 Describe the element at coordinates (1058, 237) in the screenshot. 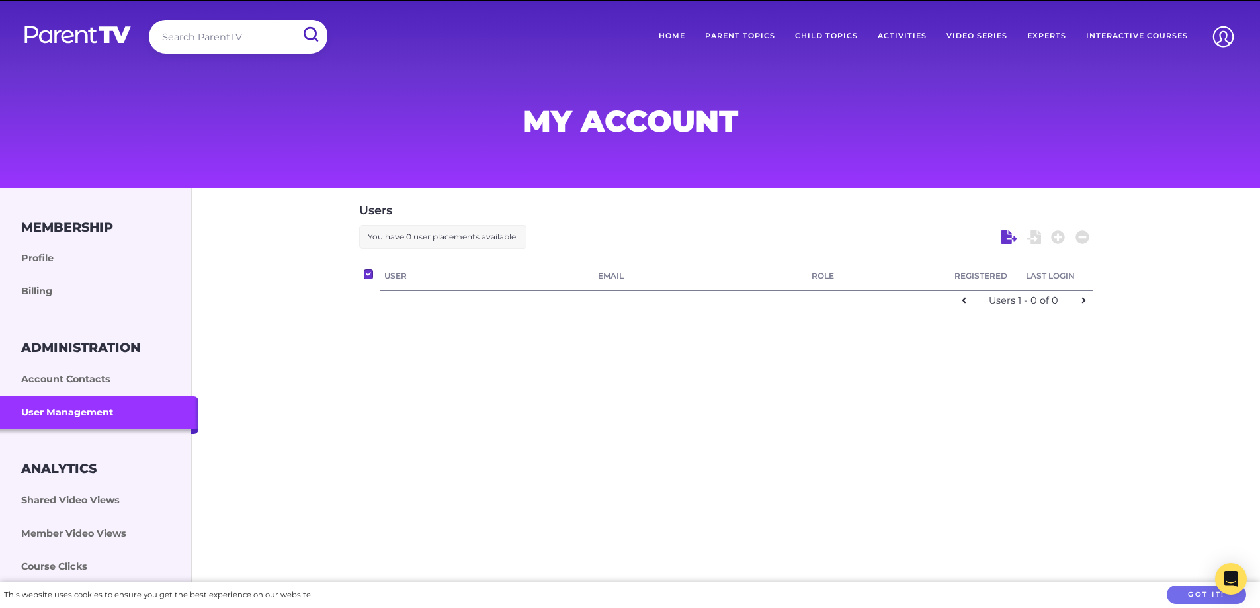

I see `a: Add a new user` at that location.